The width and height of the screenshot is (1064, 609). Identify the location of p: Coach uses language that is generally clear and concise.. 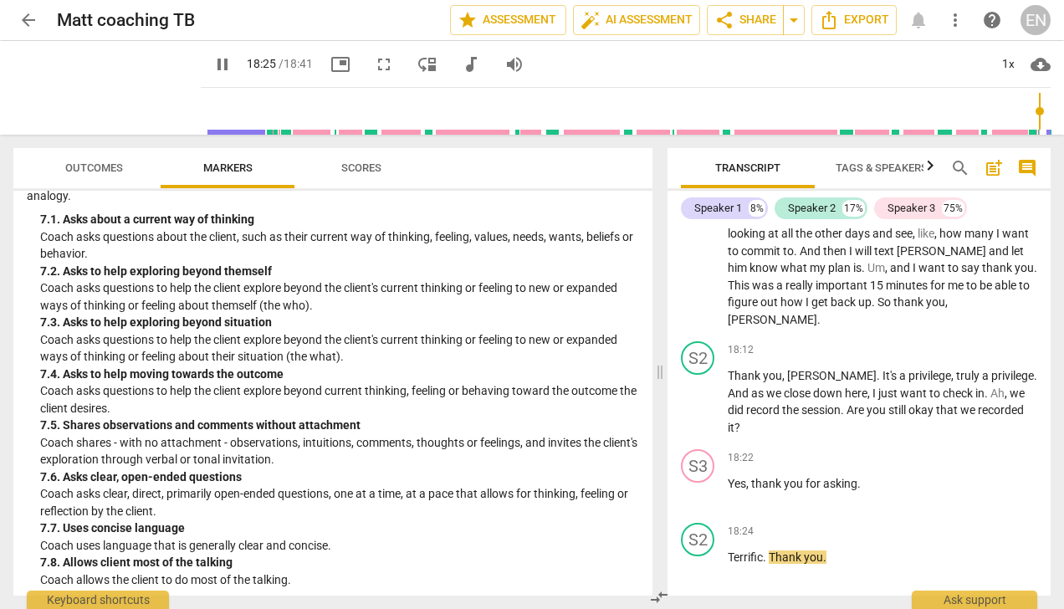
(340, 546).